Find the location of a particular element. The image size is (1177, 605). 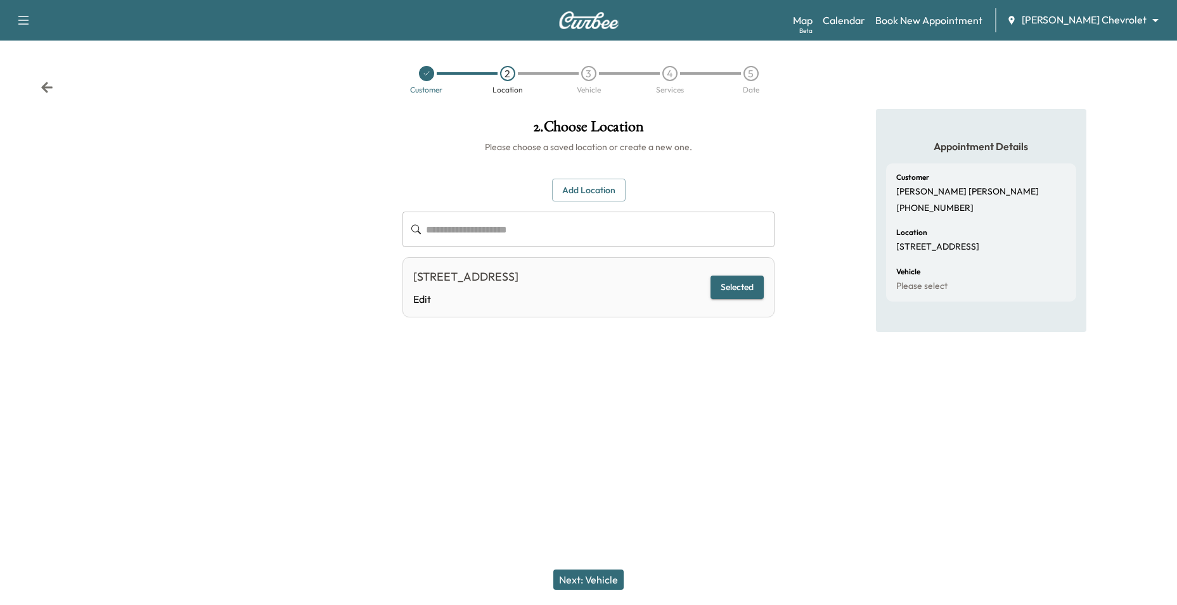

div: Vehicle is located at coordinates (589, 90).